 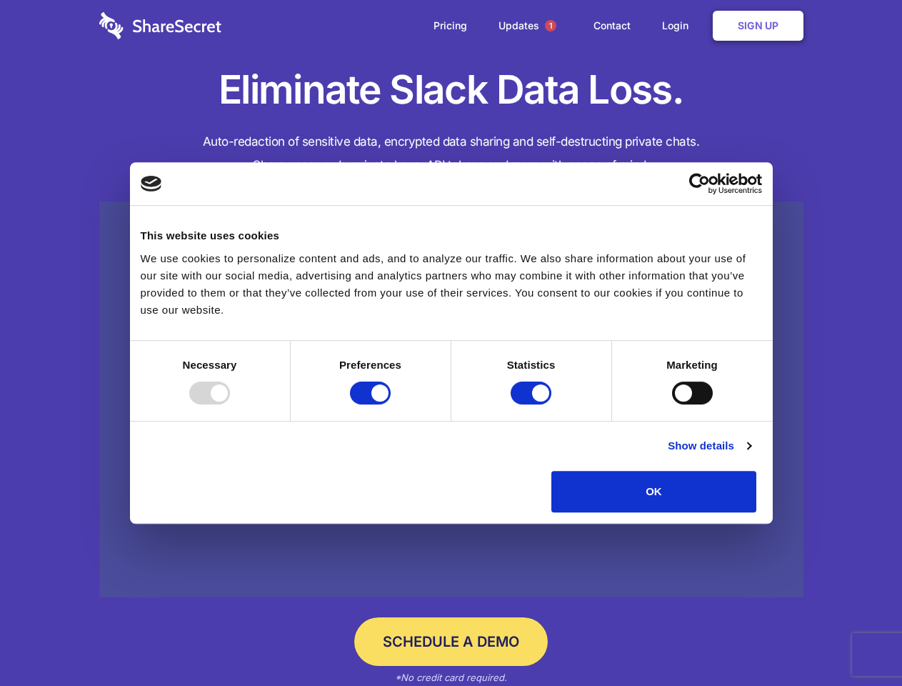 I want to click on img: logo, so click(x=151, y=184).